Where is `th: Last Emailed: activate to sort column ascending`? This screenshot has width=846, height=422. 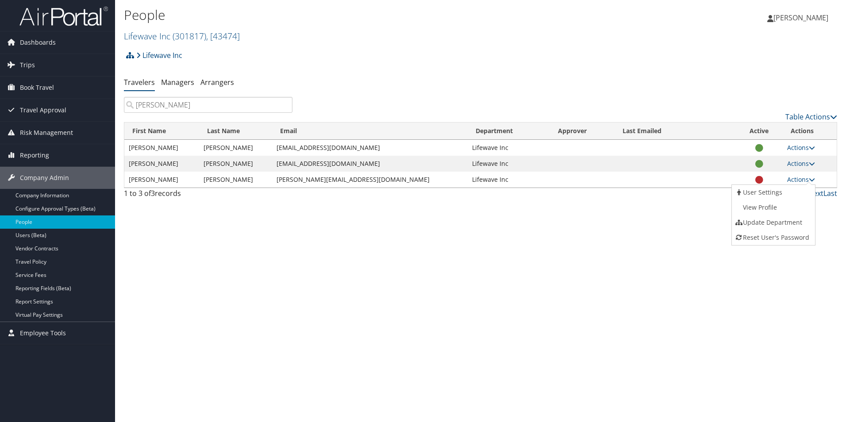
th: Last Emailed: activate to sort column ascending is located at coordinates (675, 131).